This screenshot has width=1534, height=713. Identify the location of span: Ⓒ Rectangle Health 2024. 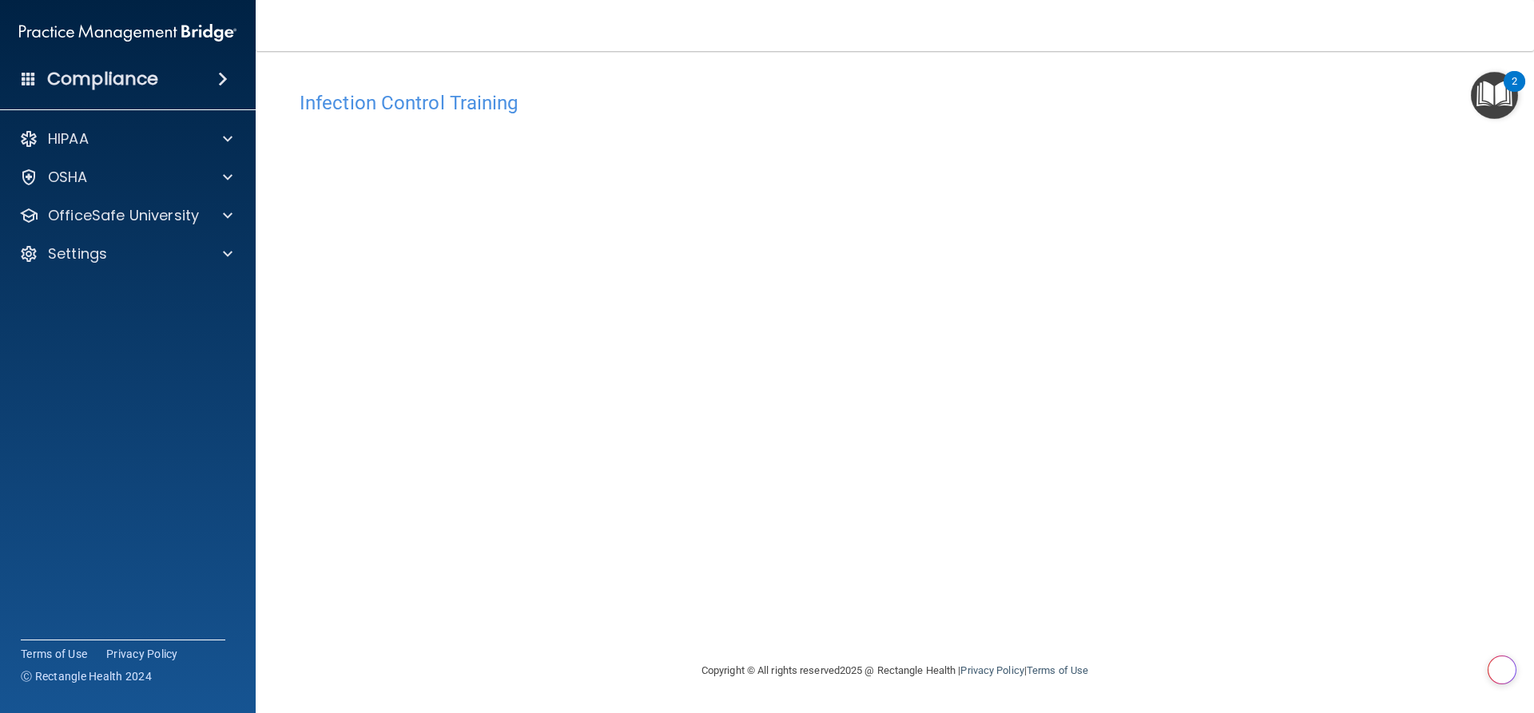
(86, 677).